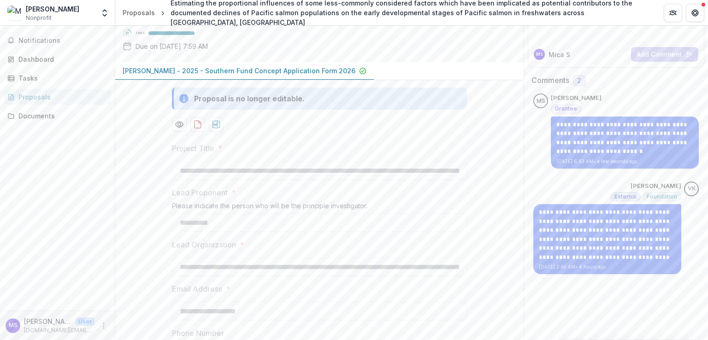 Image resolution: width=708 pixels, height=340 pixels. What do you see at coordinates (673, 13) in the screenshot?
I see `button: Partners` at bounding box center [673, 13].